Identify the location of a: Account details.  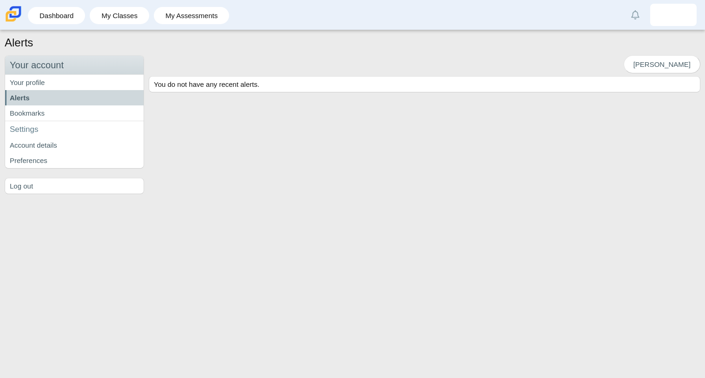
(74, 145).